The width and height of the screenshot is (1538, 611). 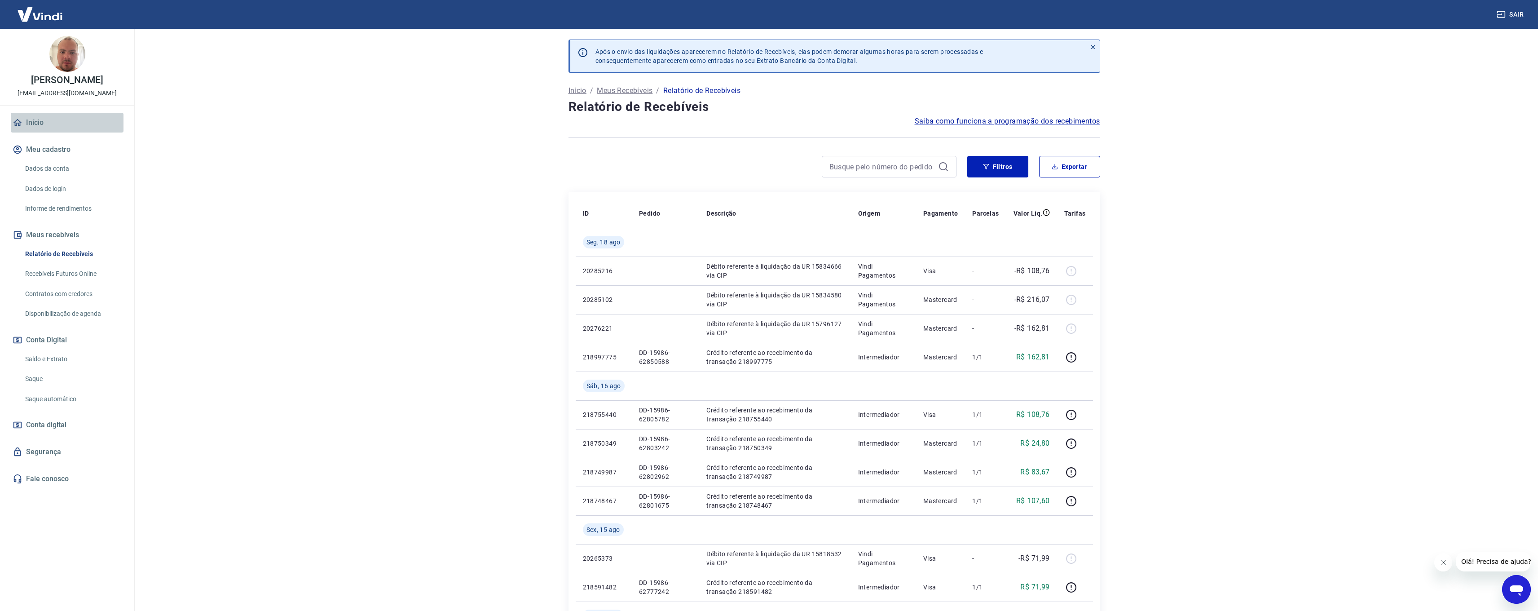 What do you see at coordinates (1028, 213) in the screenshot?
I see `p: Valor Líq.` at bounding box center [1028, 213].